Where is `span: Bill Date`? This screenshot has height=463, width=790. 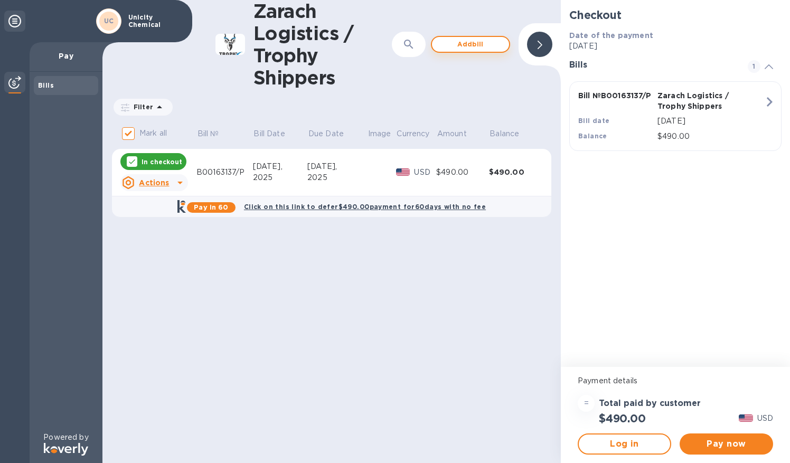
span: Bill Date is located at coordinates (276, 134).